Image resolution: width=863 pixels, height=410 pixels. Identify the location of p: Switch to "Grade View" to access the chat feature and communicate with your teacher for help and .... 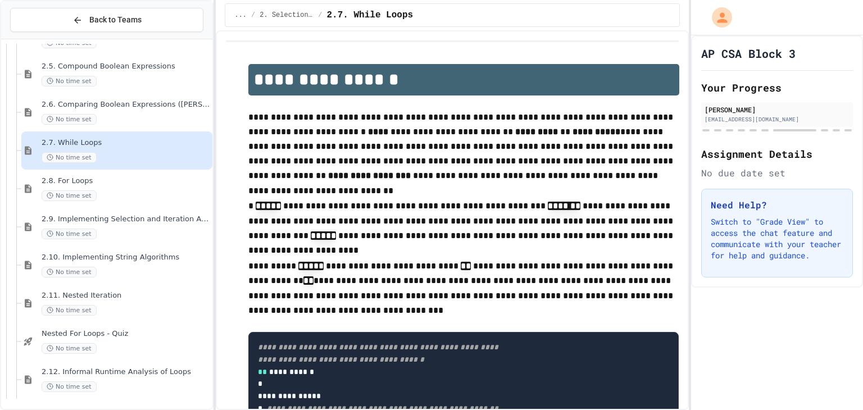
(777, 239).